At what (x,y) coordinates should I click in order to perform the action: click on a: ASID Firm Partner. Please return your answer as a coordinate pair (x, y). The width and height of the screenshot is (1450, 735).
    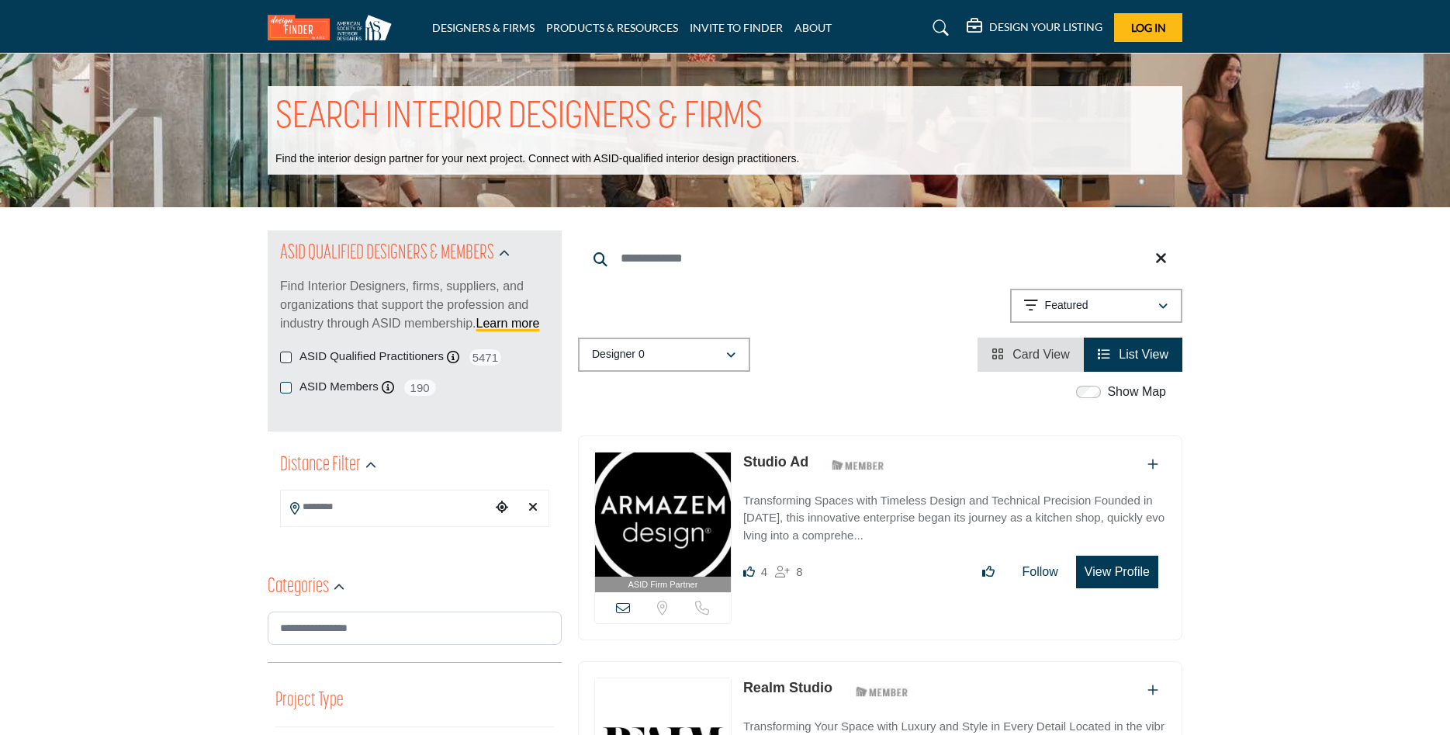
    Looking at the image, I should click on (663, 522).